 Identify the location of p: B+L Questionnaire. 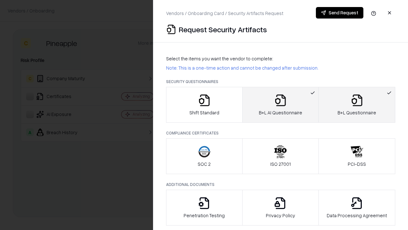
(357, 112).